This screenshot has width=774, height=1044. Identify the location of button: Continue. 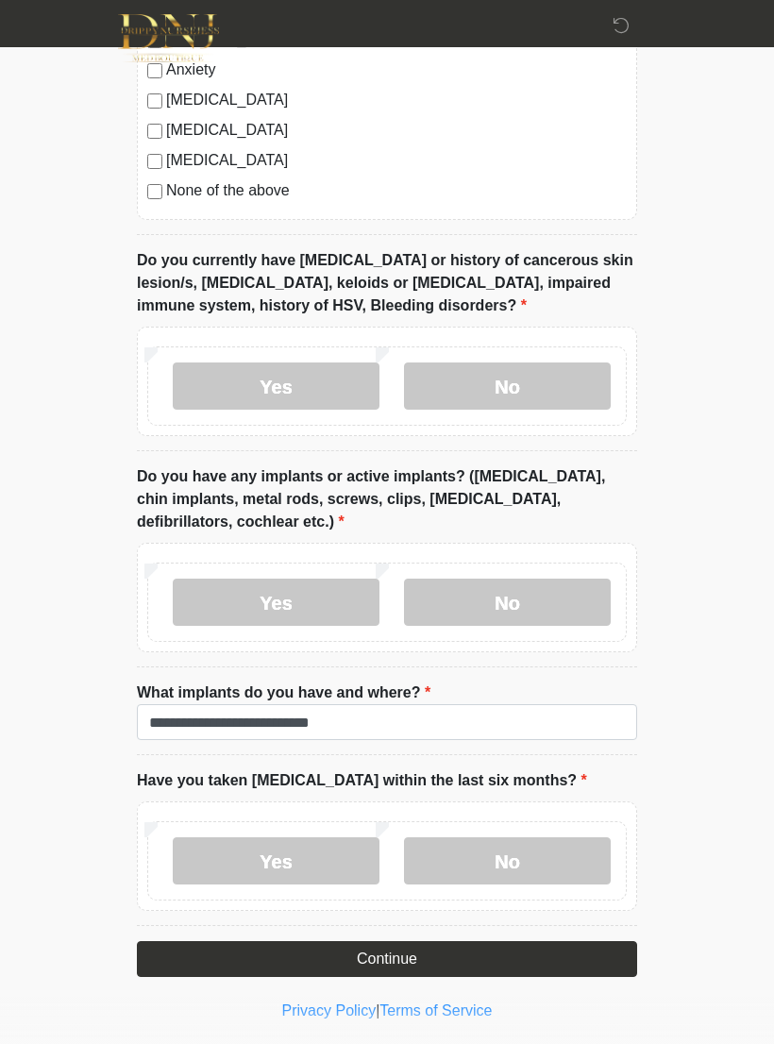
(387, 959).